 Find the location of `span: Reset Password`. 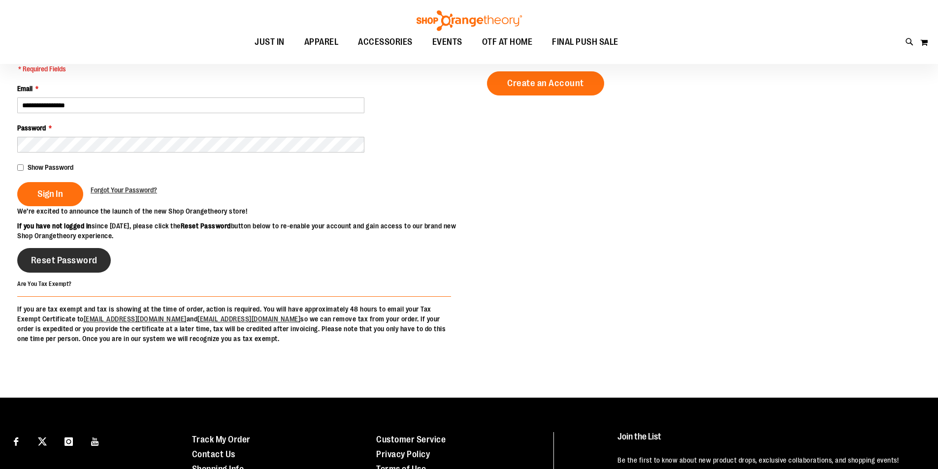

span: Reset Password is located at coordinates (64, 260).